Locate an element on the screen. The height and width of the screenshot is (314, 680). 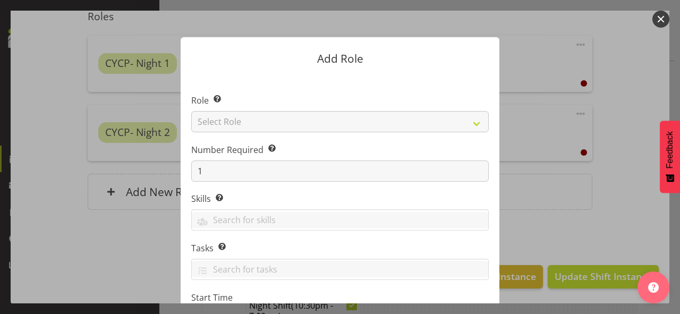
p: Add Role is located at coordinates (340, 58).